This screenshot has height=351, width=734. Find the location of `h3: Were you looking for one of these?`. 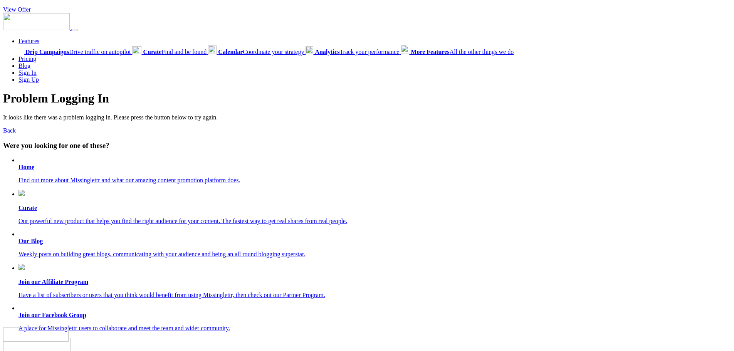

h3: Were you looking for one of these? is located at coordinates (367, 146).